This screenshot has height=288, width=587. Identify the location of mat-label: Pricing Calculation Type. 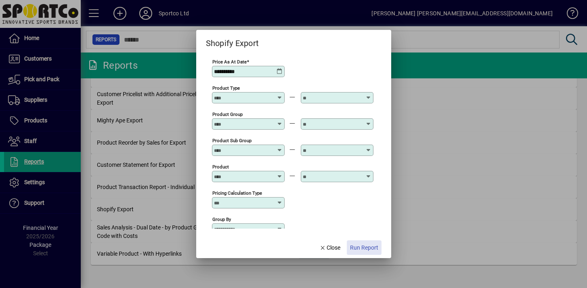
(237, 193).